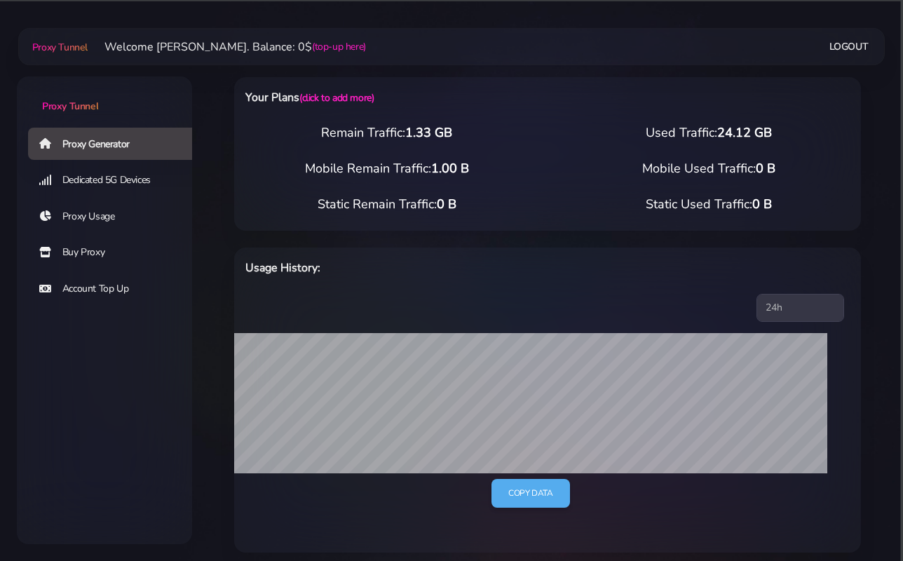 This screenshot has height=561, width=903. Describe the element at coordinates (339, 46) in the screenshot. I see `a: (top-up here)` at that location.